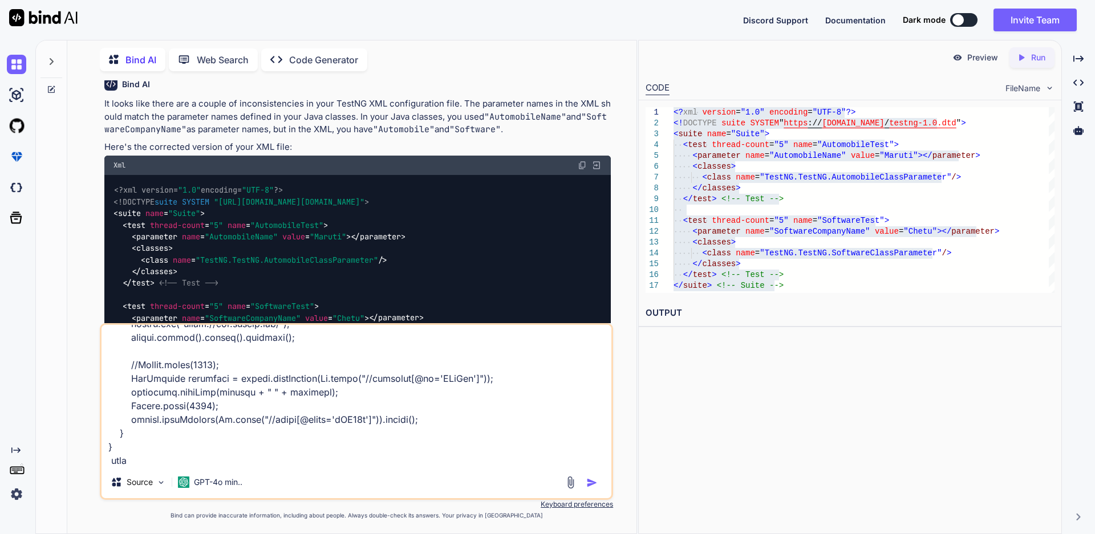 The image size is (1095, 534). What do you see at coordinates (141, 60) in the screenshot?
I see `p: Bind AI` at bounding box center [141, 60].